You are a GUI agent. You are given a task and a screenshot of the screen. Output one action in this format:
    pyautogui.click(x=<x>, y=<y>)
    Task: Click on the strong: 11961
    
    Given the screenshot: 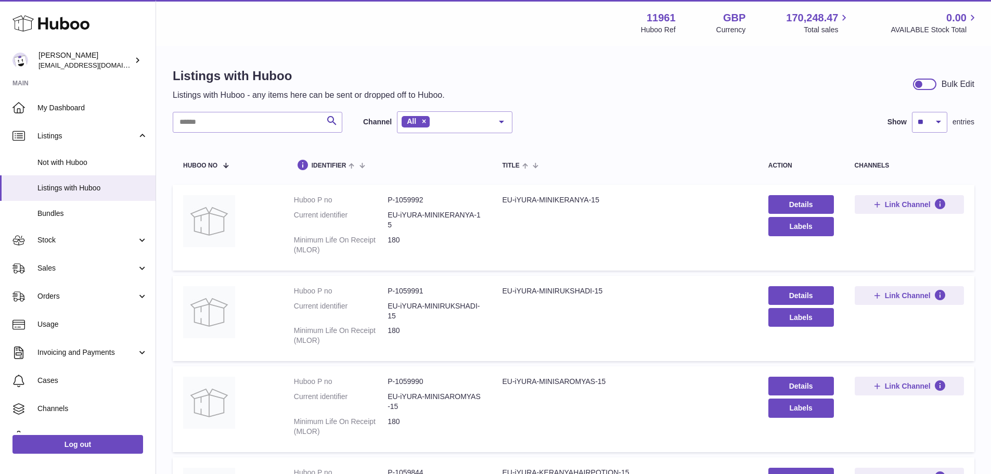 What is the action you would take?
    pyautogui.click(x=661, y=18)
    